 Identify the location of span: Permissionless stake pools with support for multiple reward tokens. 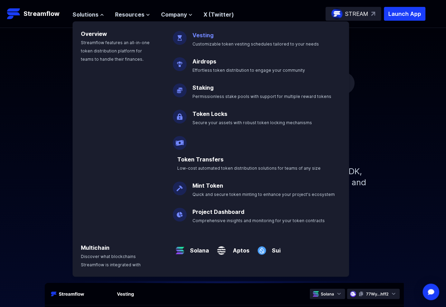
(261, 96).